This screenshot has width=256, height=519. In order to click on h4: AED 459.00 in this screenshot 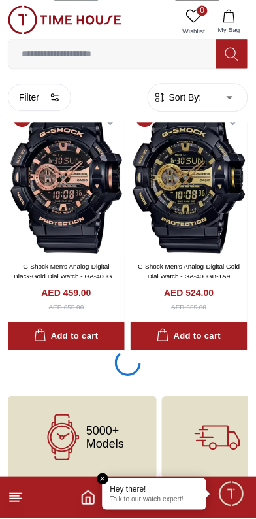, I will do `click(66, 293)`.